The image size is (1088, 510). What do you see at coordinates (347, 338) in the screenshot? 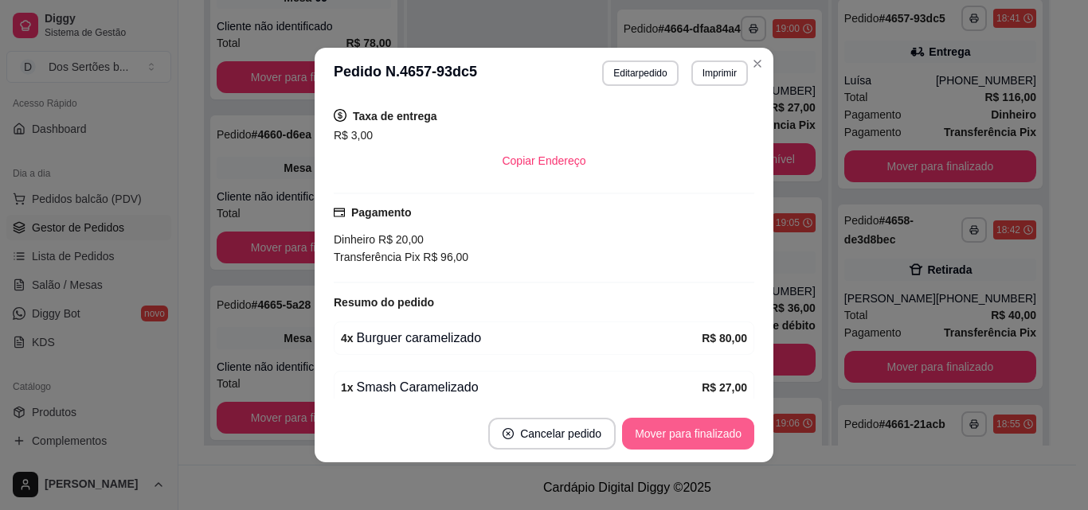
I see `strong: 4 x` at bounding box center [347, 338].